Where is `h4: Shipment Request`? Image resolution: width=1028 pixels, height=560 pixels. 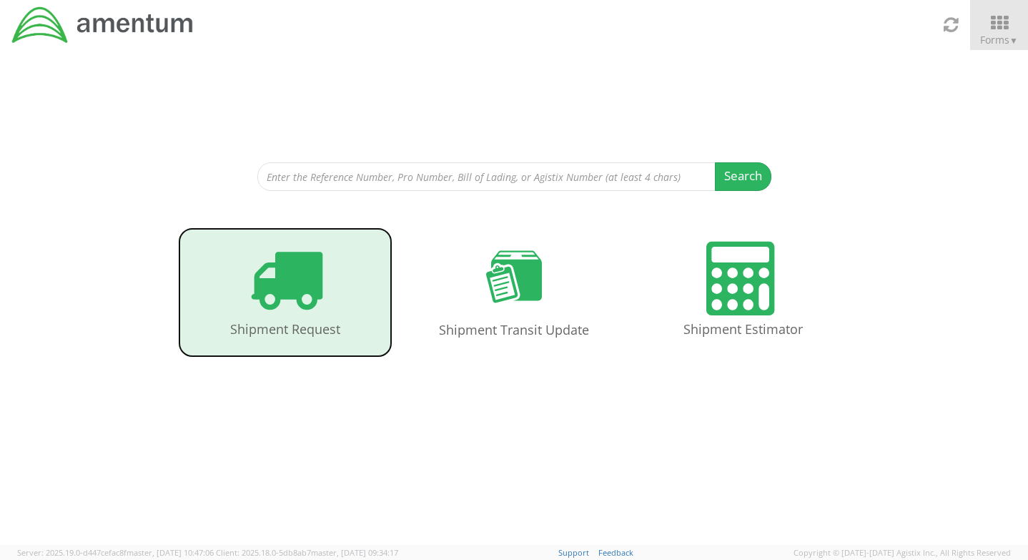
h4: Shipment Request is located at coordinates (285, 330).